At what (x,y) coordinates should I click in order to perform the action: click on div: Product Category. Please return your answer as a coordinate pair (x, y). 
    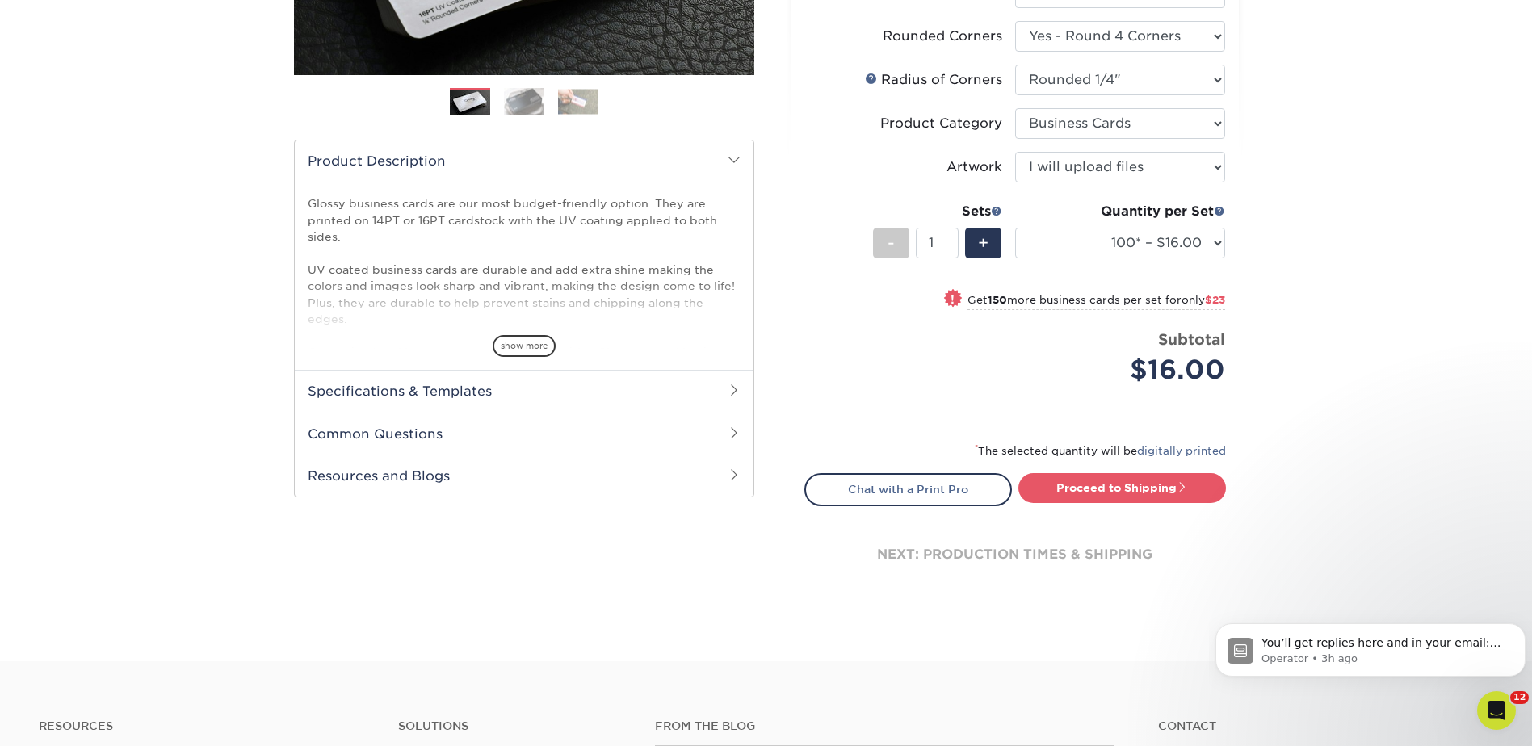
    Looking at the image, I should click on (941, 124).